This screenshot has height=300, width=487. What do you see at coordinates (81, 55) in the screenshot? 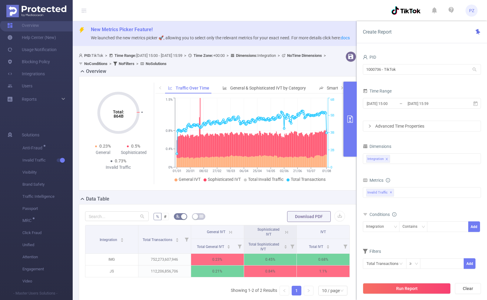
I see `i: icon: user` at bounding box center [81, 55].